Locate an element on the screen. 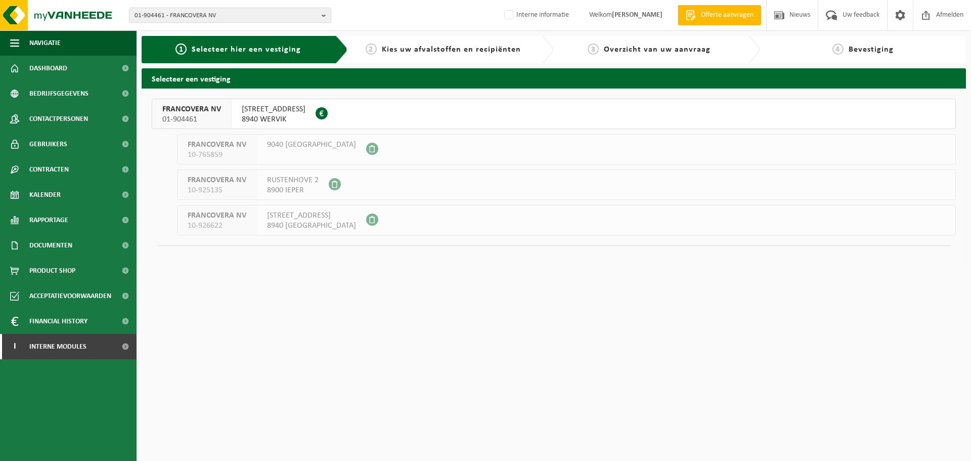 The height and width of the screenshot is (461, 971). span: 10-765859 is located at coordinates (217, 155).